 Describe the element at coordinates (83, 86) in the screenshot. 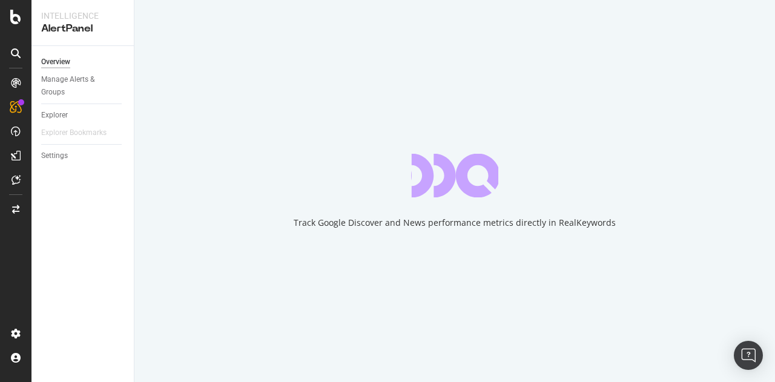

I see `a: Manage Alerts & Groups` at that location.